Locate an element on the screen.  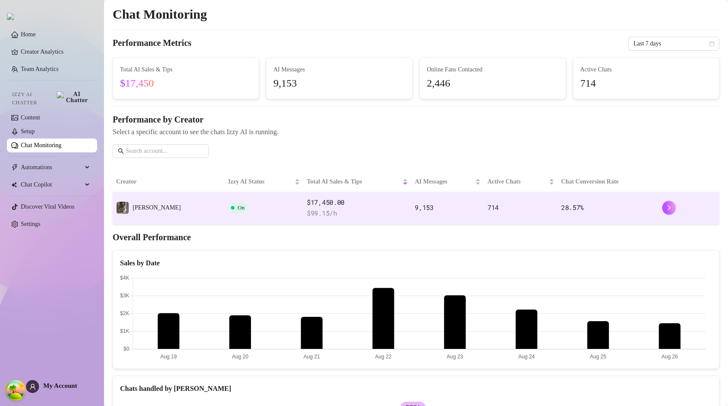
img: AI Chatter is located at coordinates (73, 97).